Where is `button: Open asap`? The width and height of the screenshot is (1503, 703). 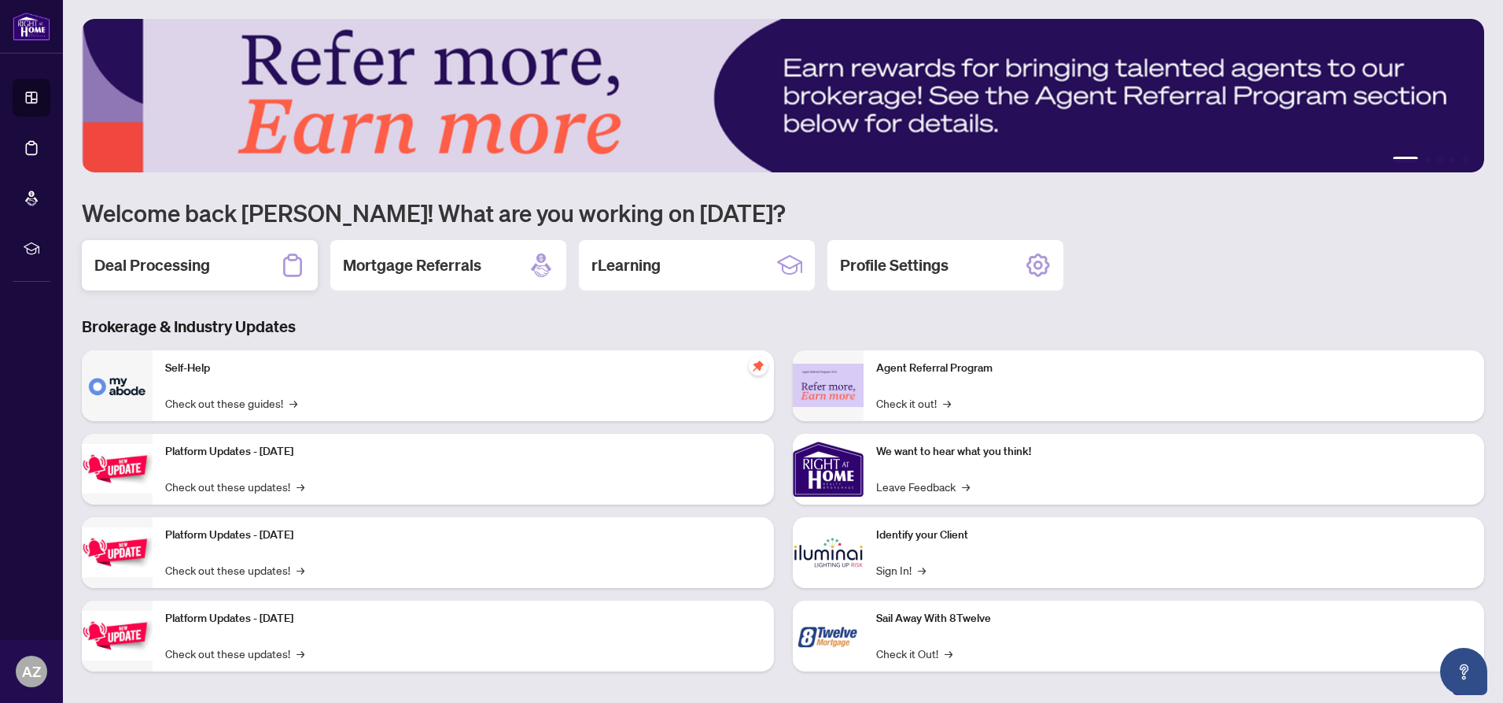
button: Open asap is located at coordinates (1464, 671).